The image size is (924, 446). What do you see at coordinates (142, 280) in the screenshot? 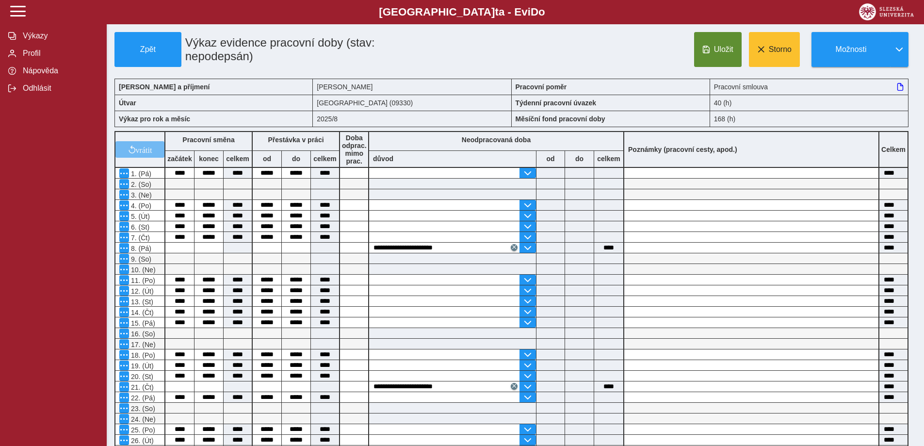
I see `span: 11. (Po)` at bounding box center [142, 280].